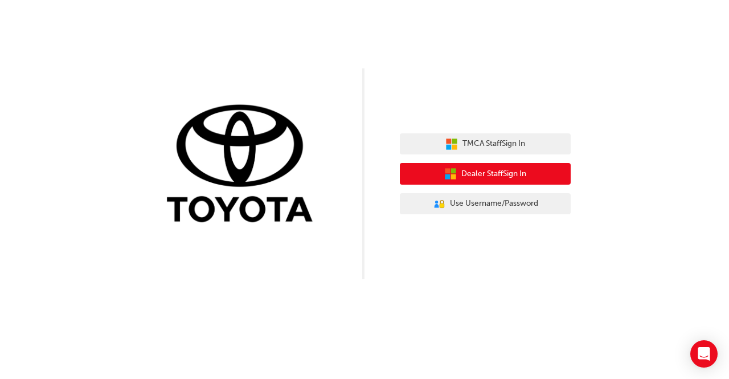 The width and height of the screenshot is (729, 379). What do you see at coordinates (494, 174) in the screenshot?
I see `span: Dealer Staff Sign In` at bounding box center [494, 174].